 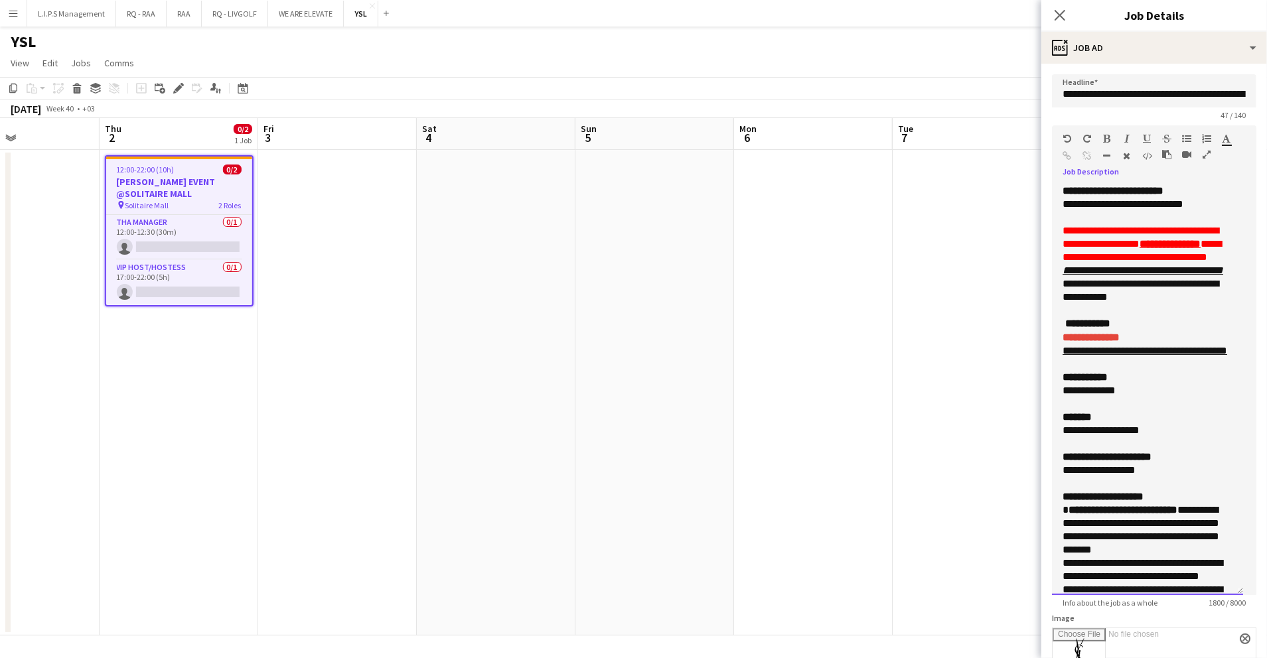 I want to click on button: Underline, so click(x=1146, y=139).